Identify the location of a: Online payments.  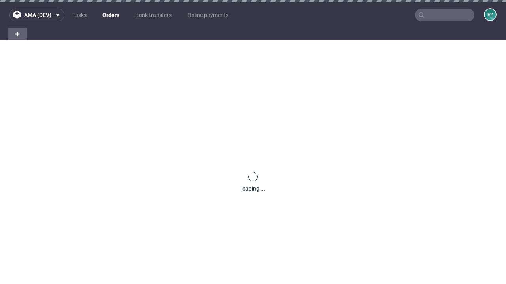
(208, 15).